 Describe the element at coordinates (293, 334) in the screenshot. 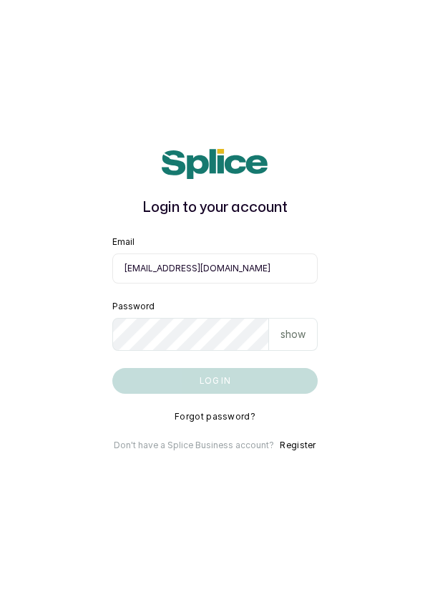

I see `p: show` at that location.